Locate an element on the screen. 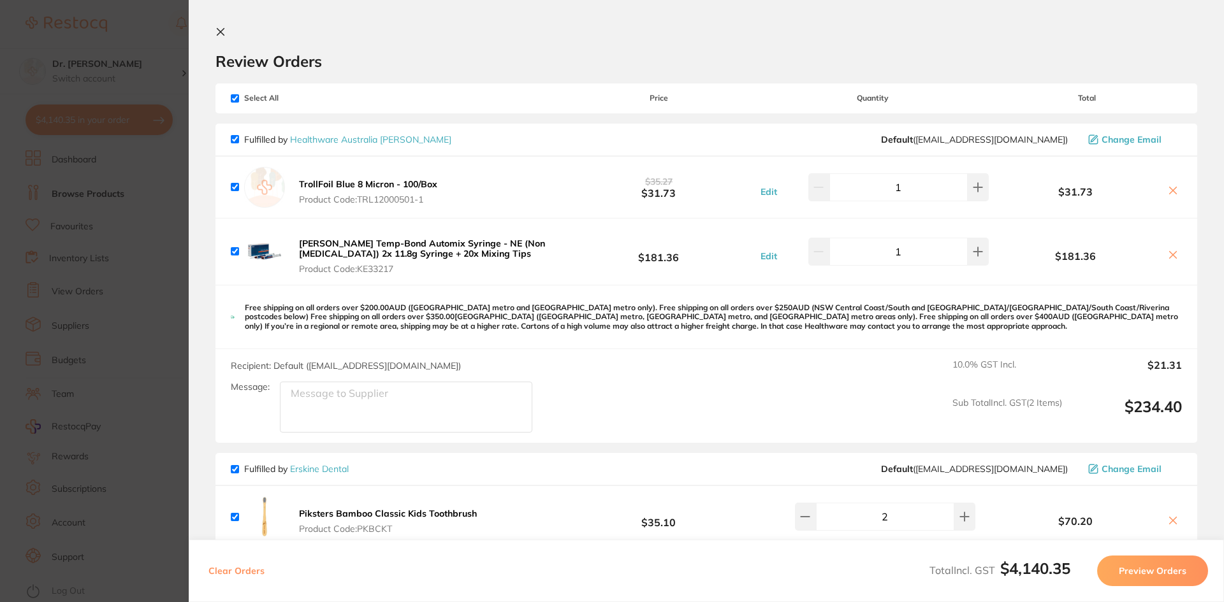 This screenshot has width=1224, height=602. img: empty.jpg is located at coordinates (265, 187).